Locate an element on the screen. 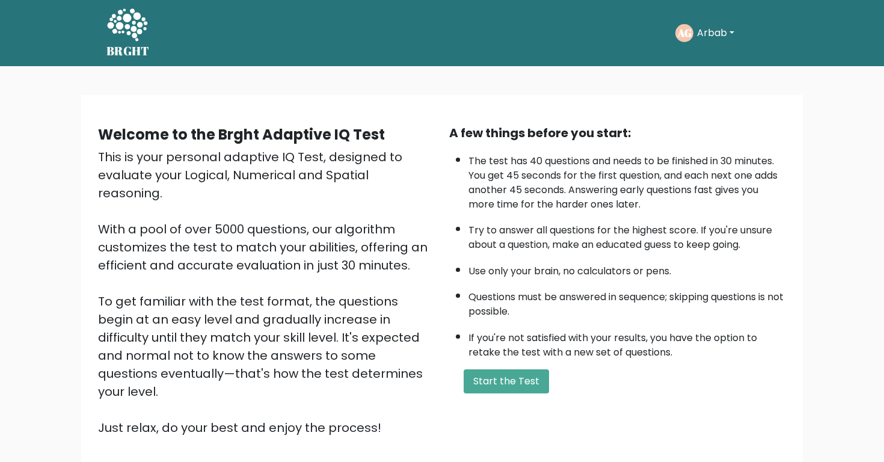  button: Arbab is located at coordinates (716, 33).